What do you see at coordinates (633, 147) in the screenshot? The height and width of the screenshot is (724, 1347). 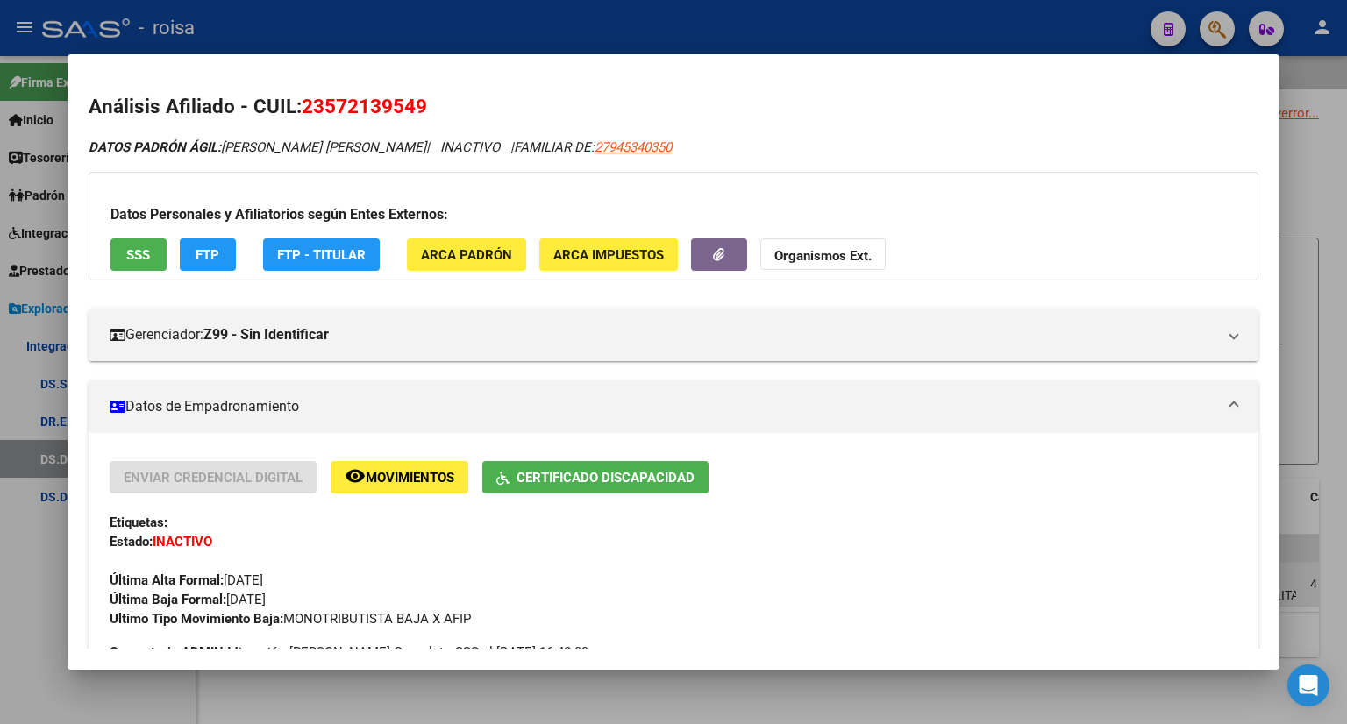 I see `span: 27945340350` at bounding box center [633, 147].